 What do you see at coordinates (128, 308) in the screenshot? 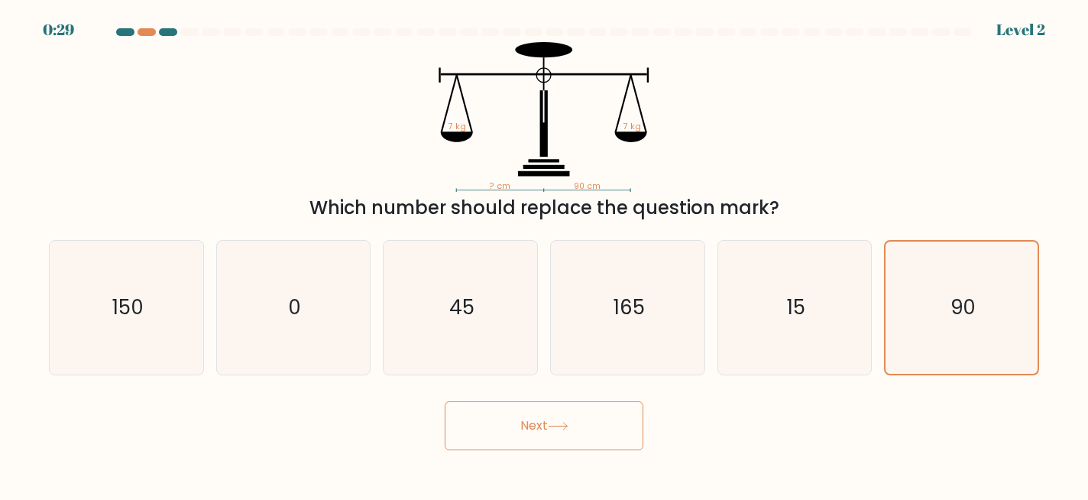
I see `text: 150` at bounding box center [128, 308].